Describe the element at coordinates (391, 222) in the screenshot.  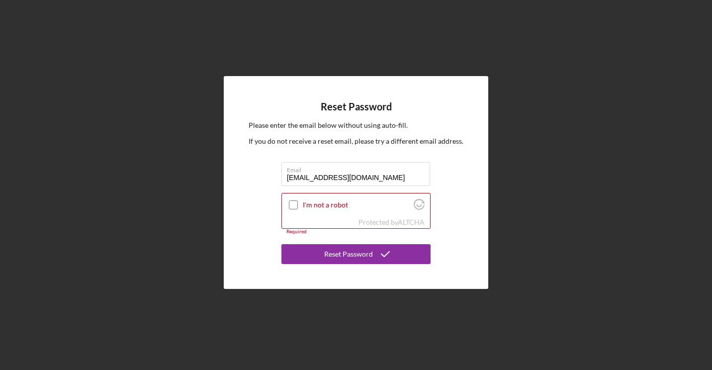
I see `div: Protected by` at that location.